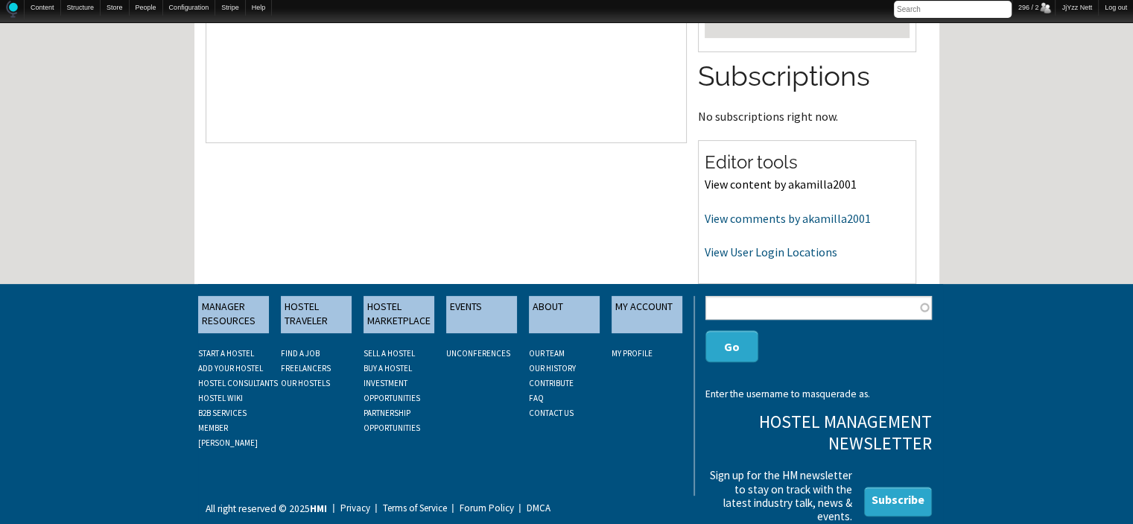 The image size is (1133, 524). Describe the element at coordinates (226, 353) in the screenshot. I see `a: START A HOSTEL` at that location.